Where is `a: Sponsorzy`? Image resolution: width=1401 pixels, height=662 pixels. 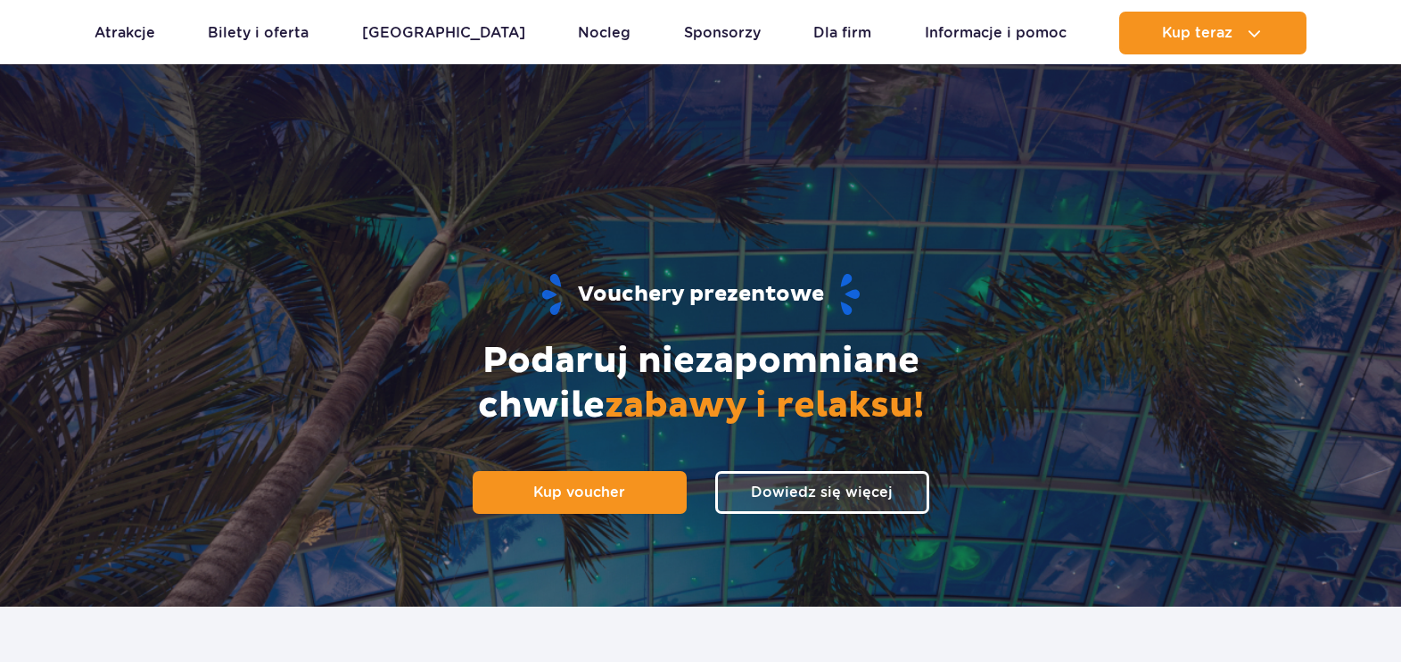
a: Sponsorzy is located at coordinates (723, 33).